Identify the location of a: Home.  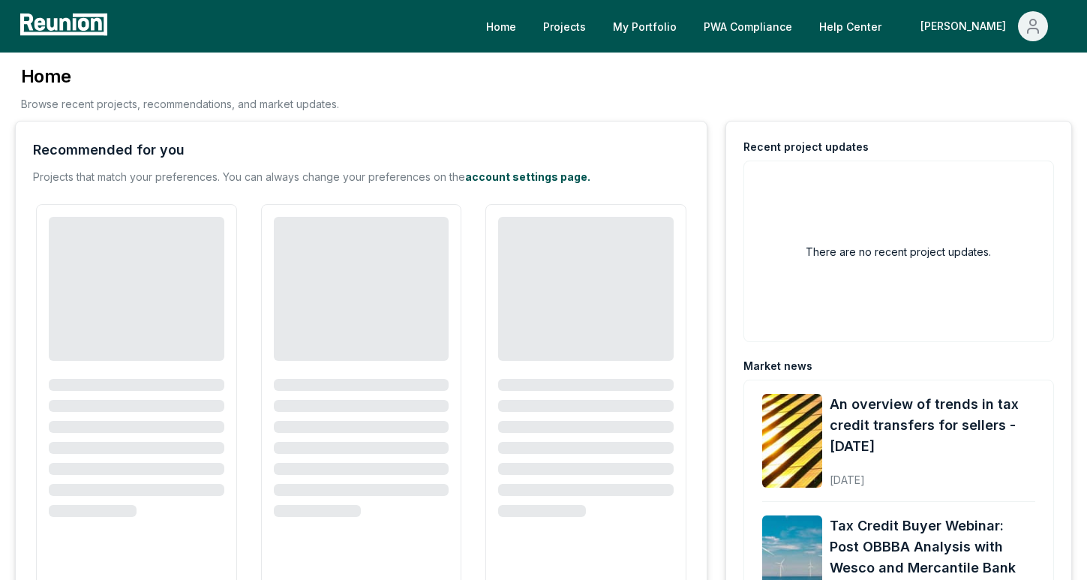
(501, 26).